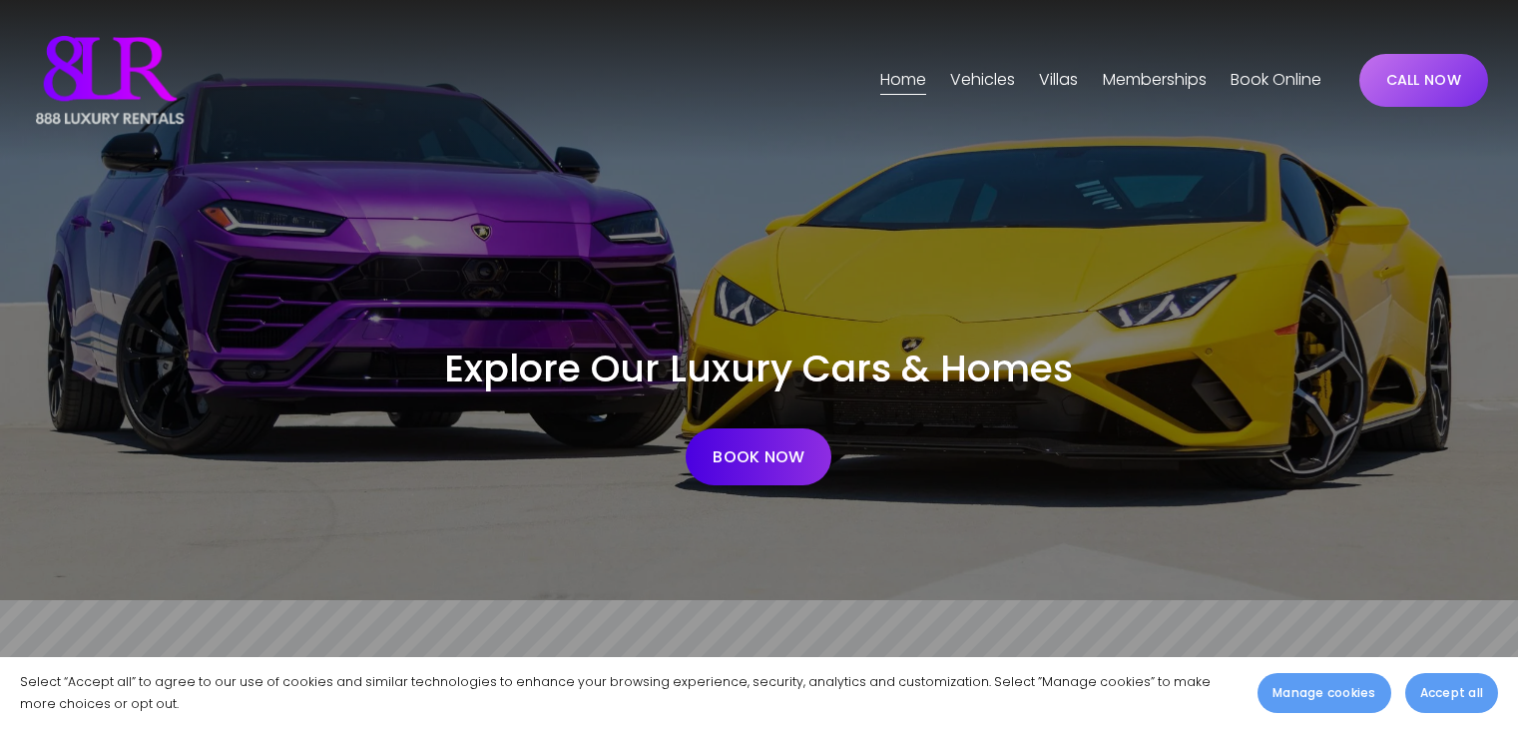 The height and width of the screenshot is (729, 1518). Describe the element at coordinates (758, 456) in the screenshot. I see `a: BOOK NOW` at that location.